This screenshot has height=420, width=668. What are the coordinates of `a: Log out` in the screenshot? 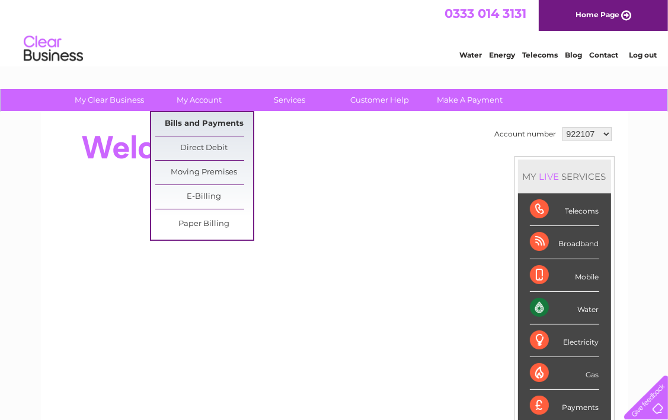 It's located at (642, 55).